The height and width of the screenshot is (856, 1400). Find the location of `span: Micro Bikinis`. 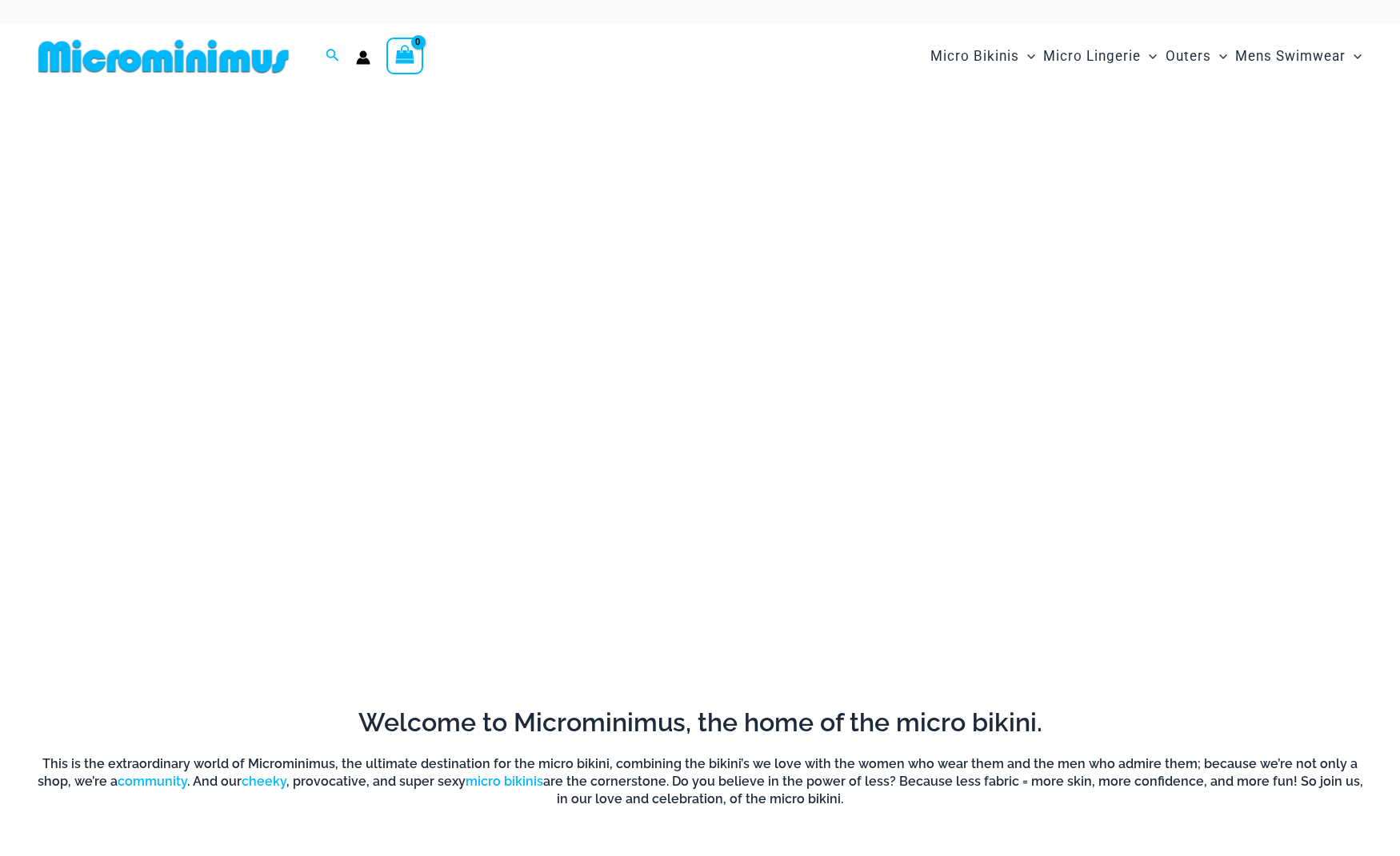

span: Micro Bikinis is located at coordinates (975, 56).